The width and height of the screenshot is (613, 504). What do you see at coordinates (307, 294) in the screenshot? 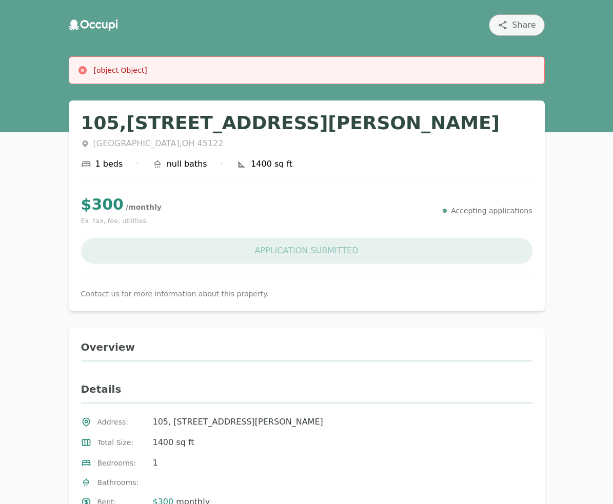
I see `p: Contact us for more information about this property.` at bounding box center [307, 294].